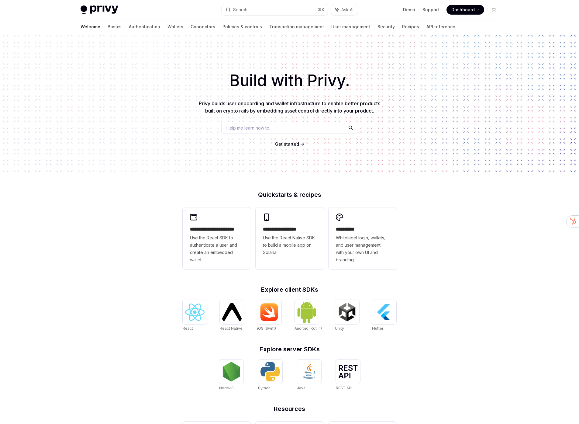 This screenshot has height=424, width=579. Describe the element at coordinates (195, 316) in the screenshot. I see `a: ReactReact` at that location.